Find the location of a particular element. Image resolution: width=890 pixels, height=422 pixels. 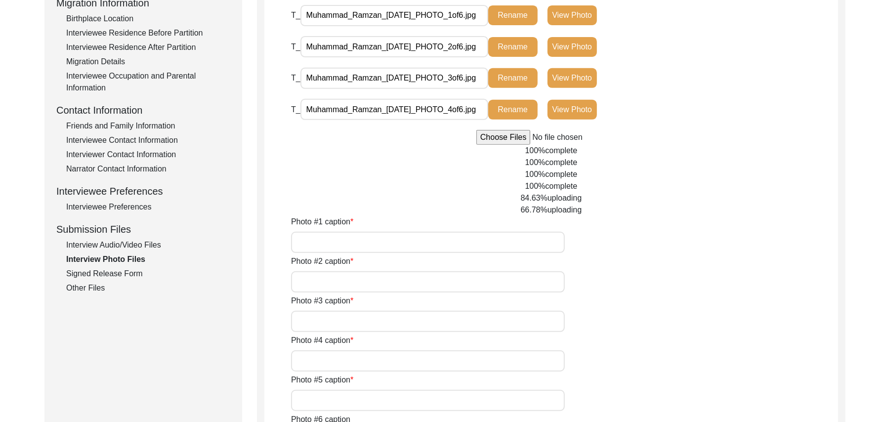

div: Submission Files is located at coordinates (143, 229).